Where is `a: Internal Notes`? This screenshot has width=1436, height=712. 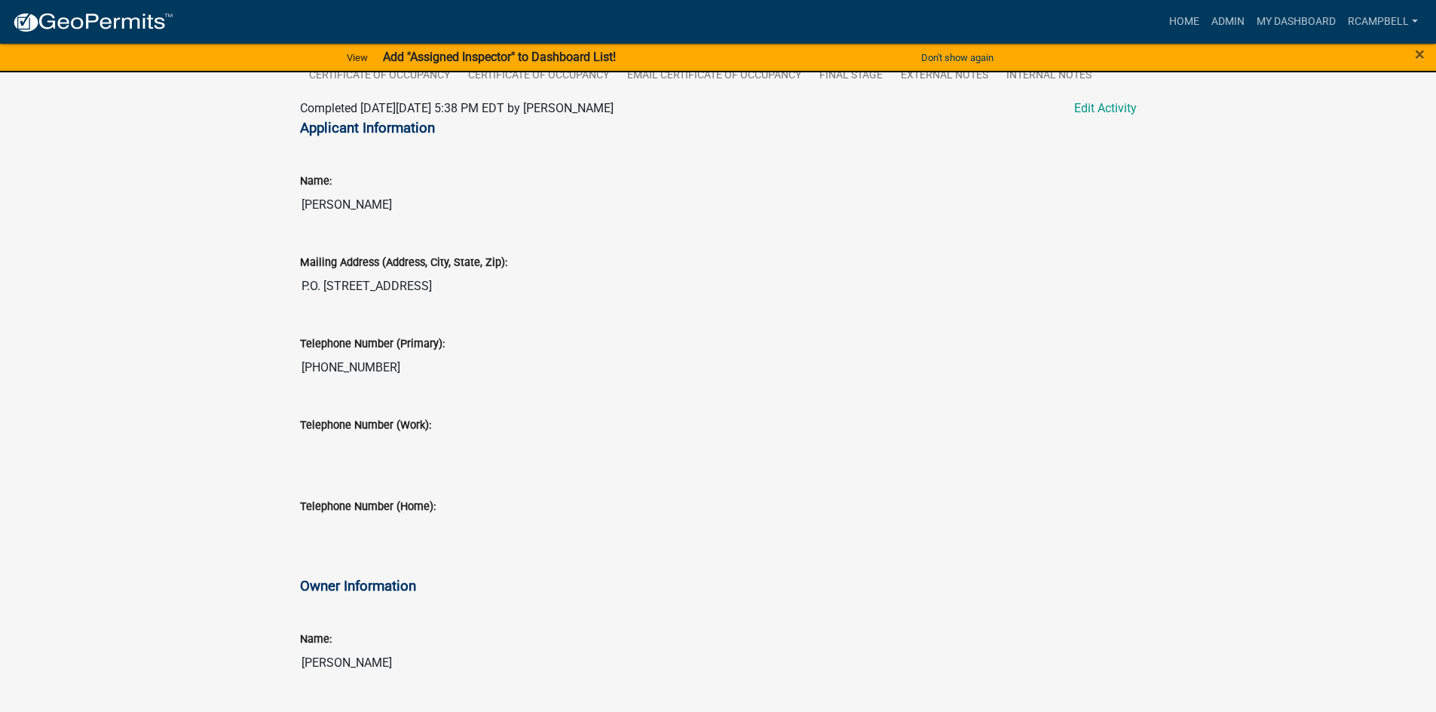 a: Internal Notes is located at coordinates (1048, 76).